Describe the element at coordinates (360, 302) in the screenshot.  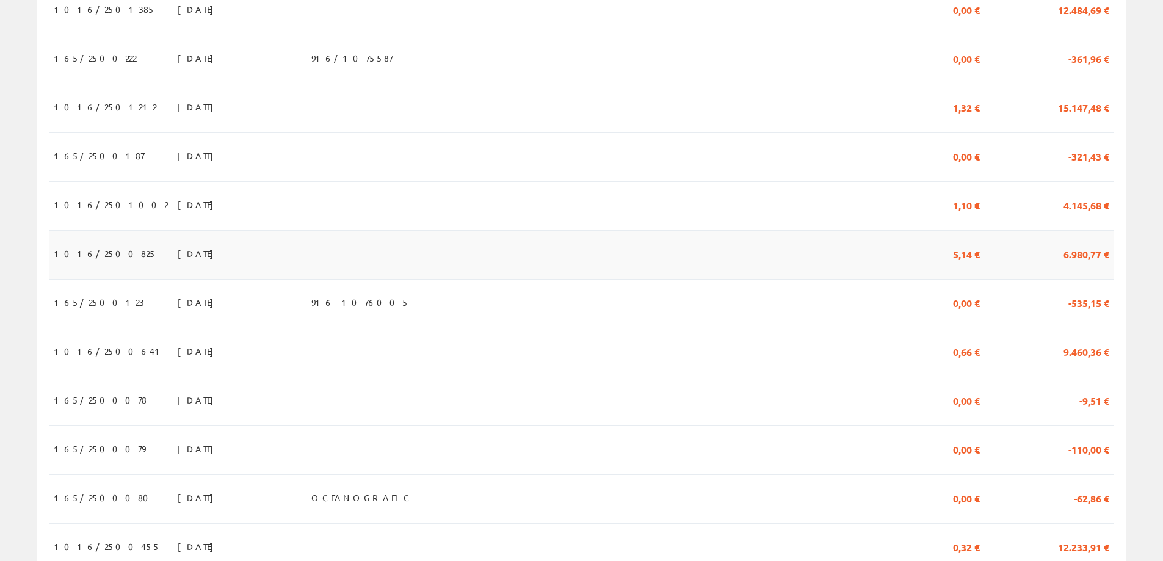
I see `span: 916 1076005` at that location.